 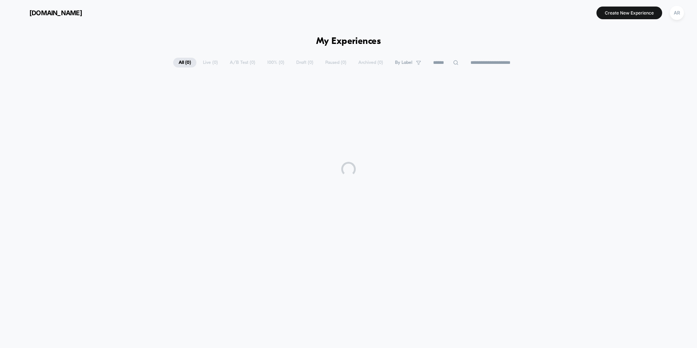 What do you see at coordinates (349, 41) in the screenshot?
I see `h1: My Experiences` at bounding box center [349, 41].